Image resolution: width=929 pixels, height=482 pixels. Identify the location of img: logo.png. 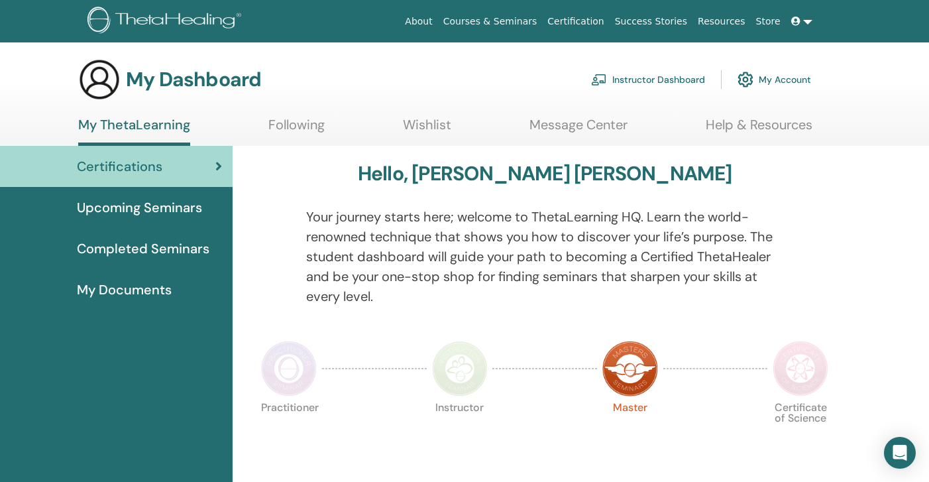
(166, 21).